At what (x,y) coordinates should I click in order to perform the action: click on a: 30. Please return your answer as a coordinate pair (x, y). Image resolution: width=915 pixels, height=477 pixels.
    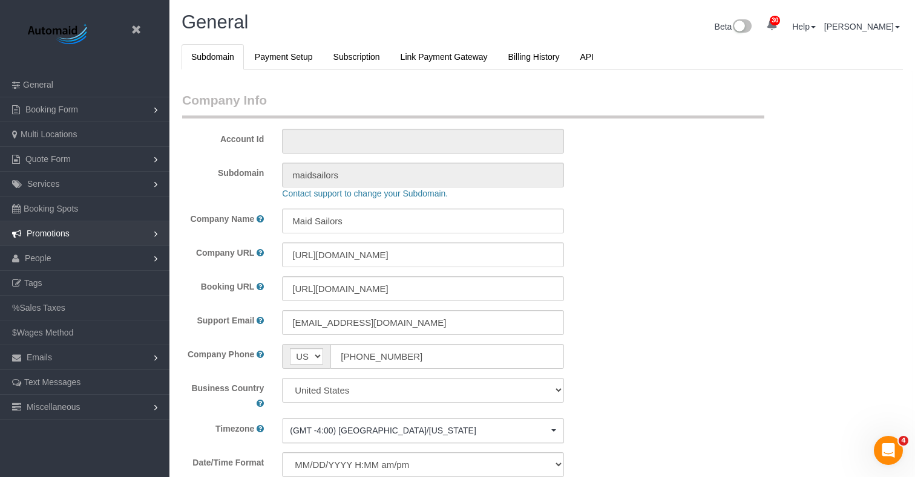
    Looking at the image, I should click on (771, 25).